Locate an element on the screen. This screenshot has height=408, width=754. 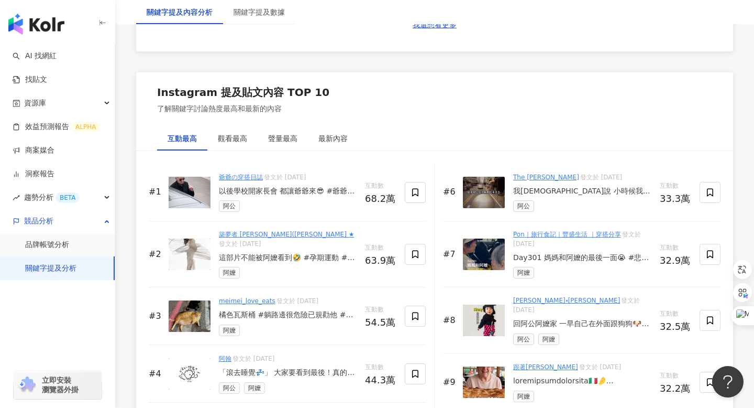
img: chrome extension is located at coordinates (27, 384).